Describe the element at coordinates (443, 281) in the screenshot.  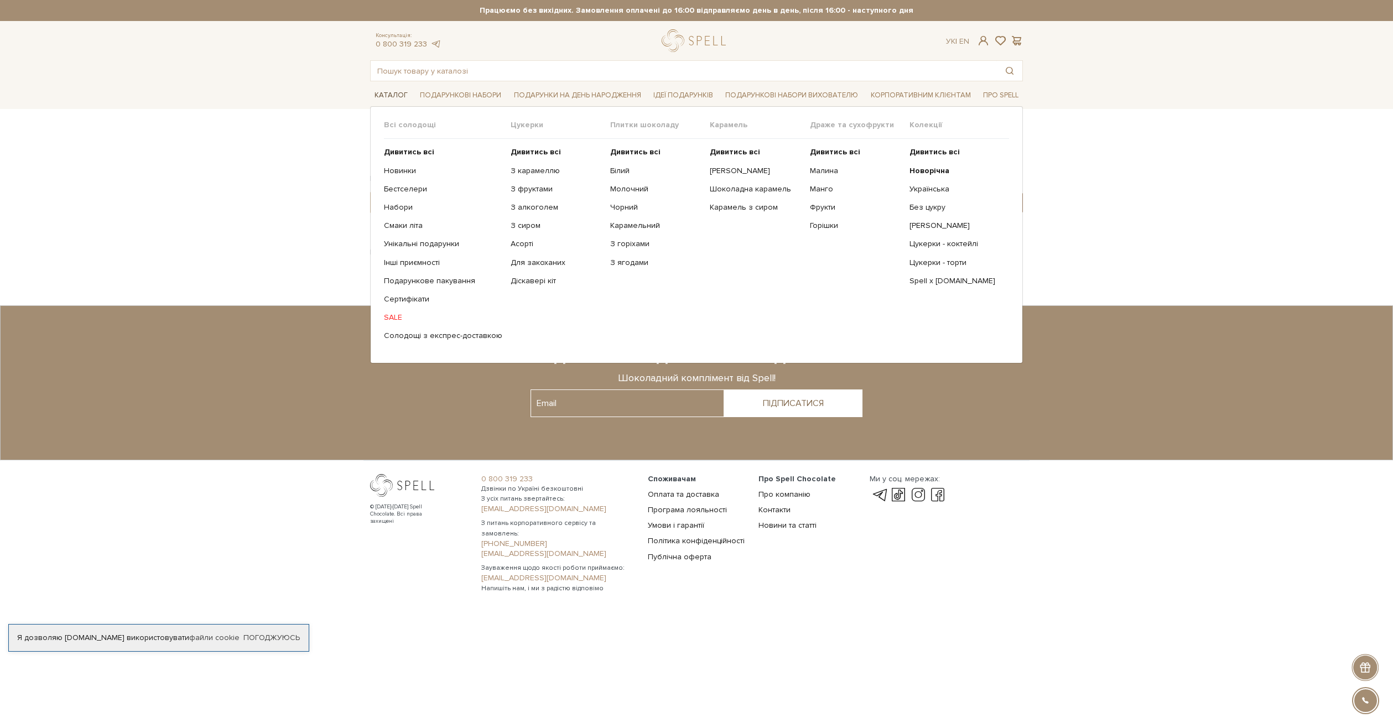
I see `a: Подарункове пакування` at that location.